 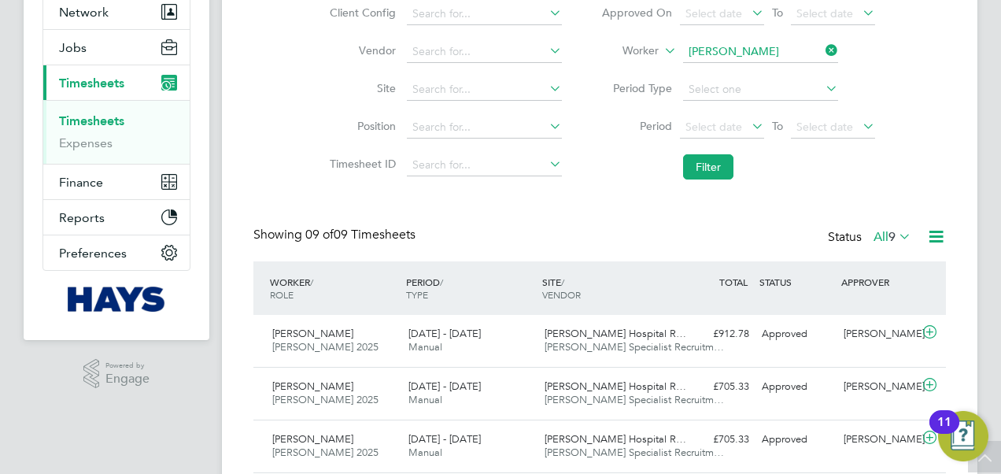 What do you see at coordinates (116, 182) in the screenshot?
I see `button: Finance` at bounding box center [116, 182].